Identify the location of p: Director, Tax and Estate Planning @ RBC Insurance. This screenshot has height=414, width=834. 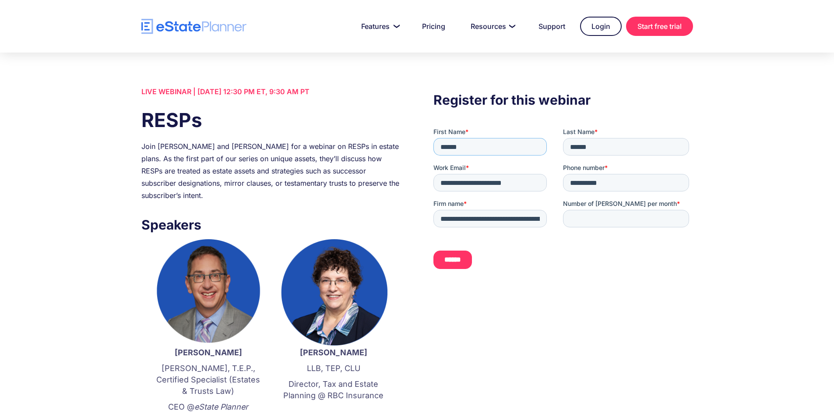
(334, 390).